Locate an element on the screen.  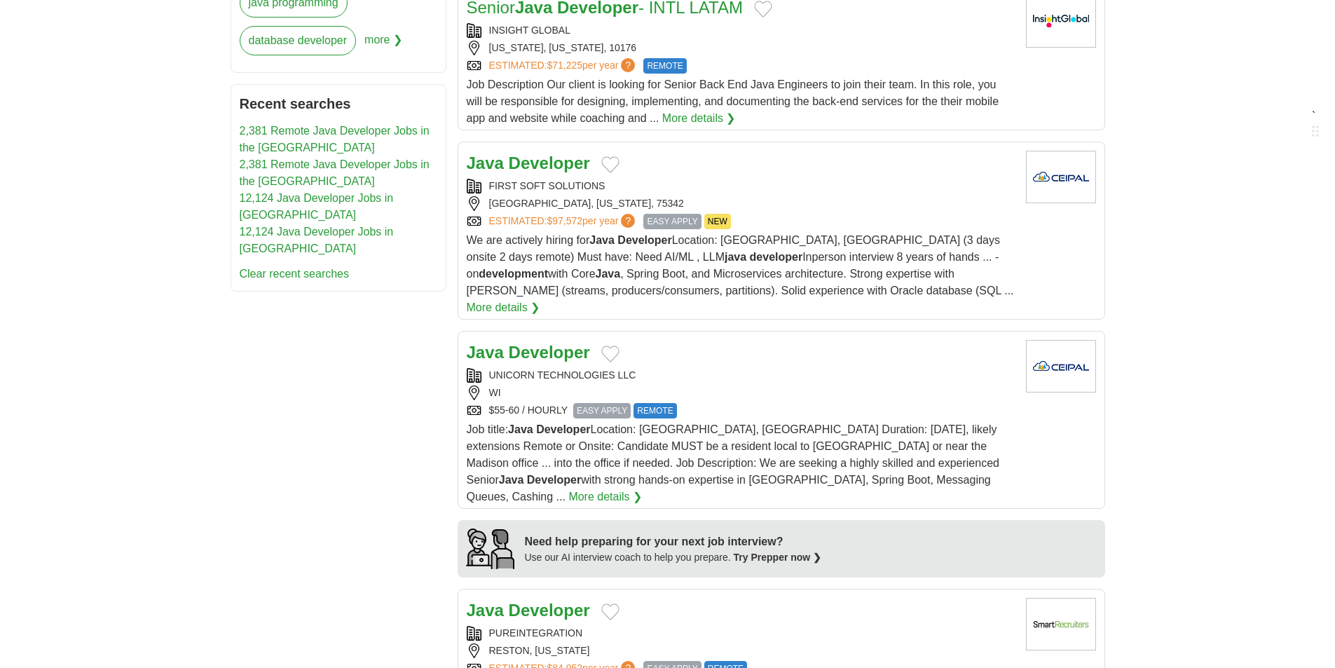
div: $55-60 / HOURLY is located at coordinates (741, 411).